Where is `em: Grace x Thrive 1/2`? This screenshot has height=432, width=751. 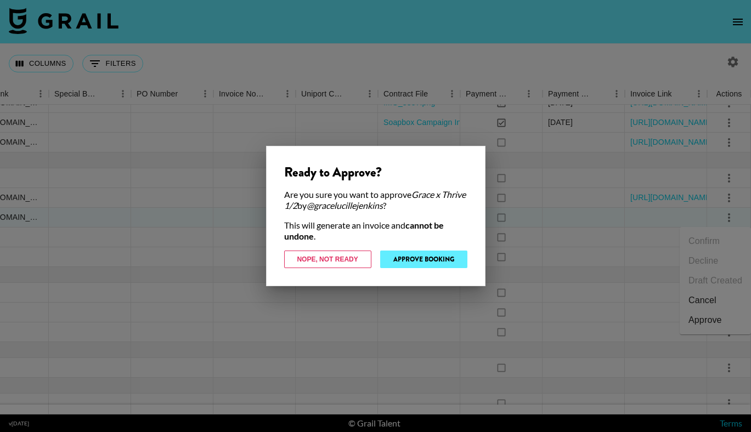
em: Grace x Thrive 1/2 is located at coordinates (375, 200).